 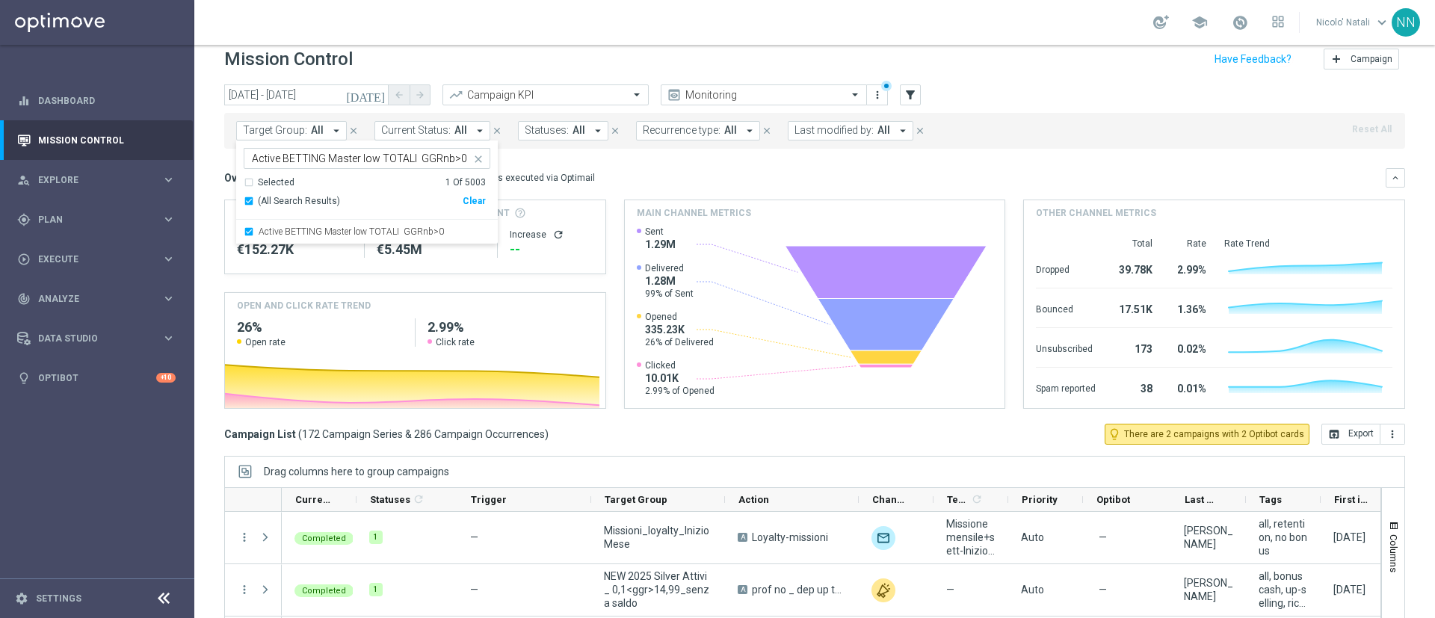 What do you see at coordinates (680, 391) in the screenshot?
I see `span: 2.99% of Opened` at bounding box center [680, 391].